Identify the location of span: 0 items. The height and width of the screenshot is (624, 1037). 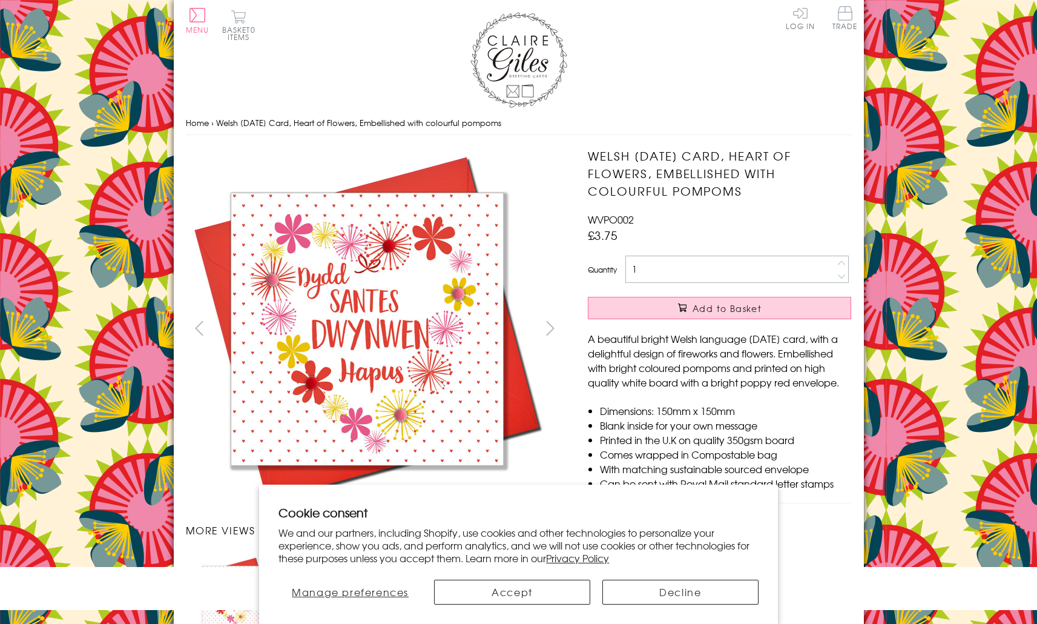
(242, 33).